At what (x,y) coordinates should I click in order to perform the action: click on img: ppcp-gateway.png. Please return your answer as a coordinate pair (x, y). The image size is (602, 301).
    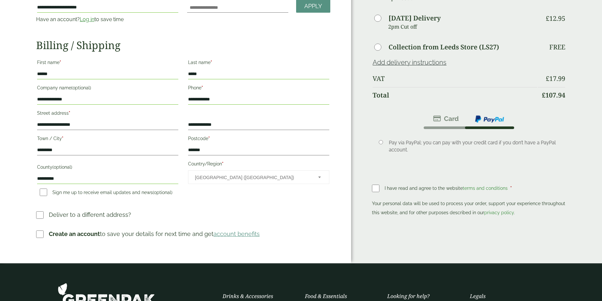
    Looking at the image, I should click on (489, 119).